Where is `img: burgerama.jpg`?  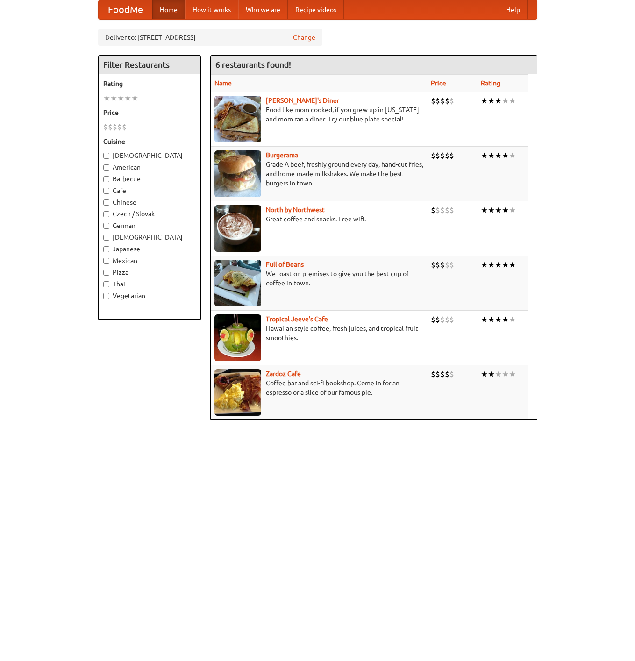
img: burgerama.jpg is located at coordinates (238, 174).